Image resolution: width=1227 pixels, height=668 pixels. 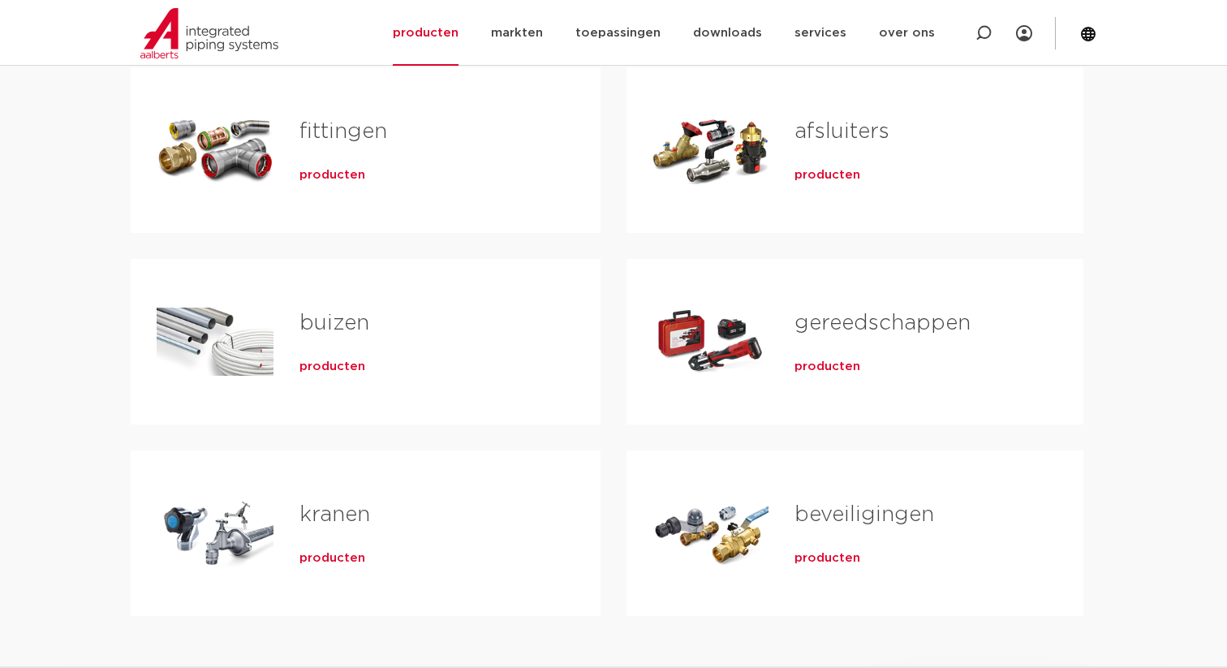 I want to click on a: kranen, so click(x=334, y=514).